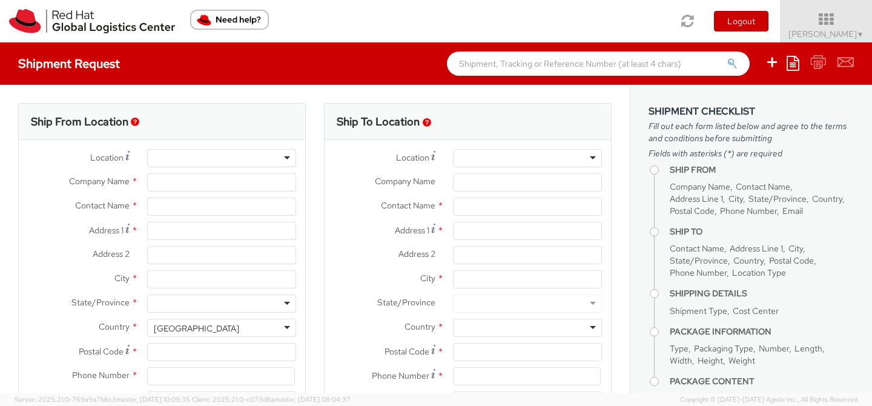 This screenshot has width=872, height=406. I want to click on img: rh-logistics-00dfa346123c4ec078e1.svg, so click(92, 21).